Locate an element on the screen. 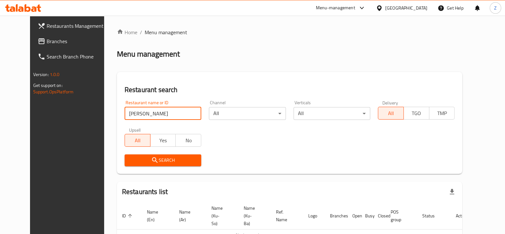 This screenshot has height=234, width=505. h2: Menu management is located at coordinates (148, 54).